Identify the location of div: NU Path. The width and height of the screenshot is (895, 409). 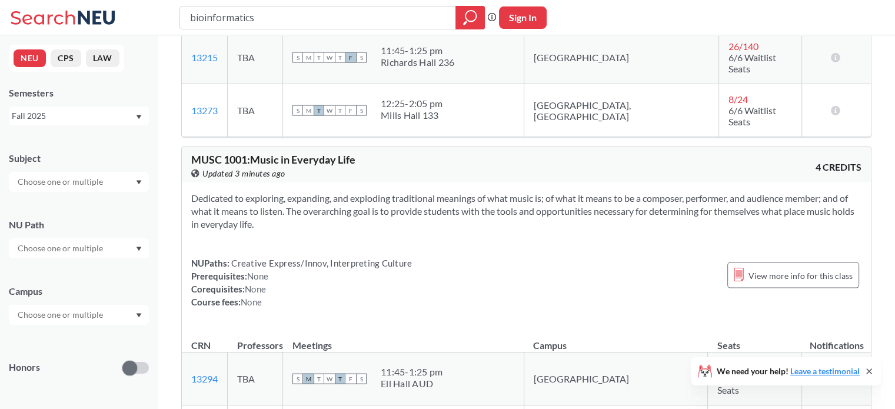
(79, 225).